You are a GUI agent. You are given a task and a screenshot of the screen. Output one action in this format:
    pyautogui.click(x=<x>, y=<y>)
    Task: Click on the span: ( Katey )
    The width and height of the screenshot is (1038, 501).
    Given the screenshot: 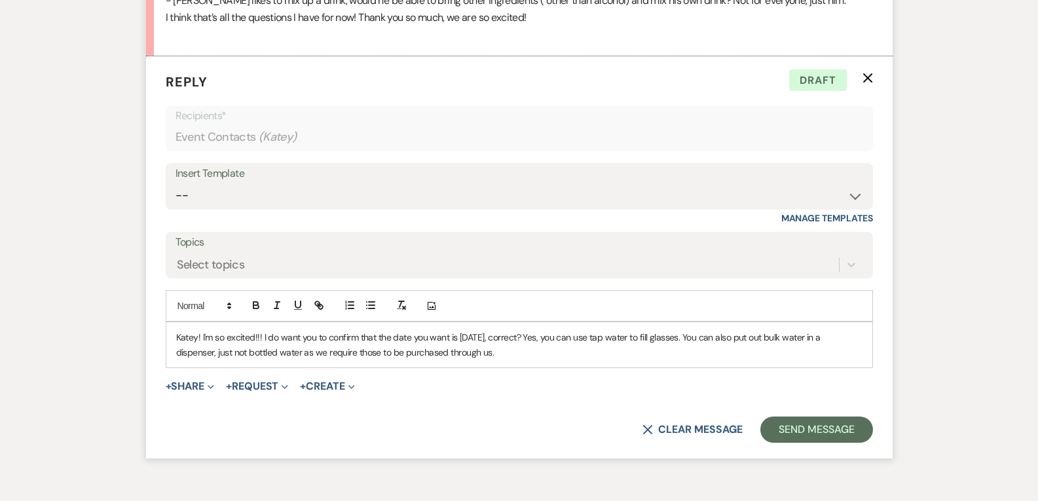 What is the action you would take?
    pyautogui.click(x=278, y=137)
    